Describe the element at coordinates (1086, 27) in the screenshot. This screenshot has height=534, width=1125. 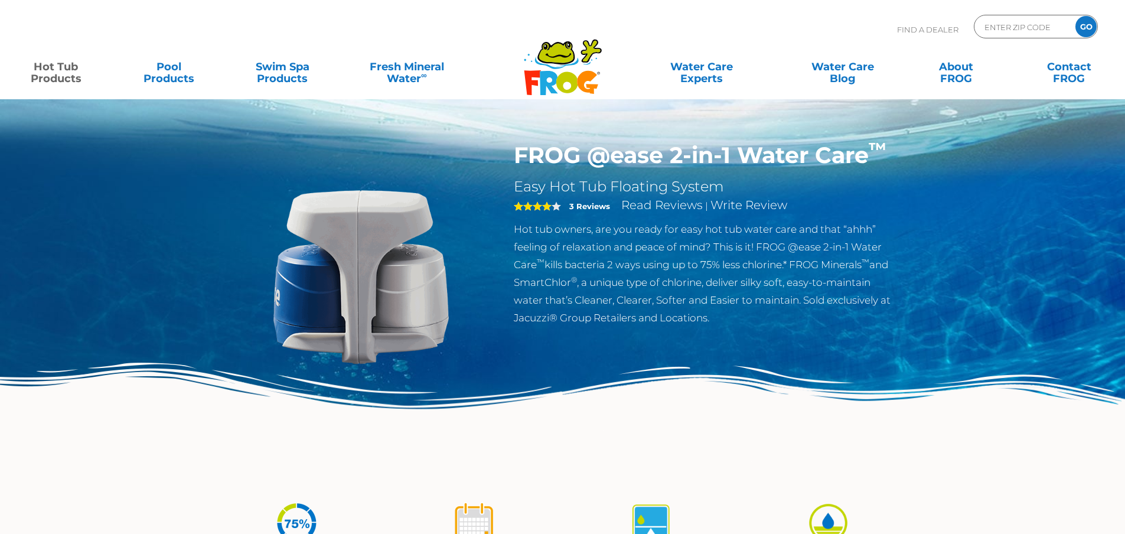
I see `input: GO` at that location.